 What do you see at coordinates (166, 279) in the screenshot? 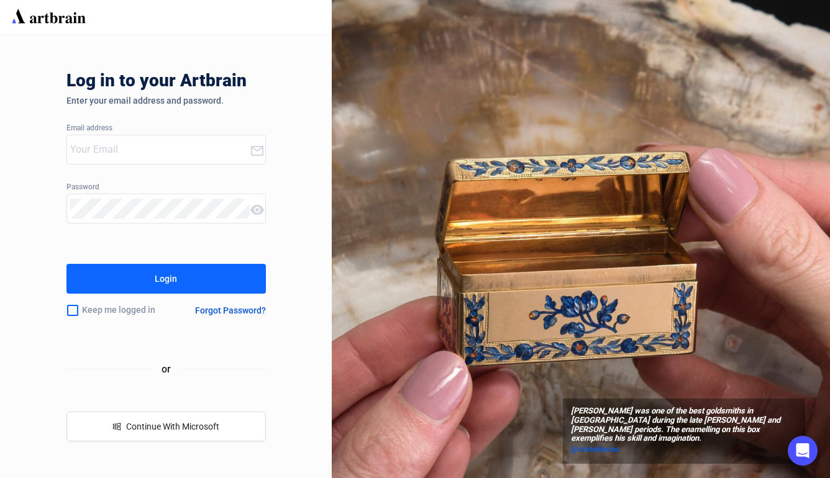
I see `div: Login` at bounding box center [166, 279].